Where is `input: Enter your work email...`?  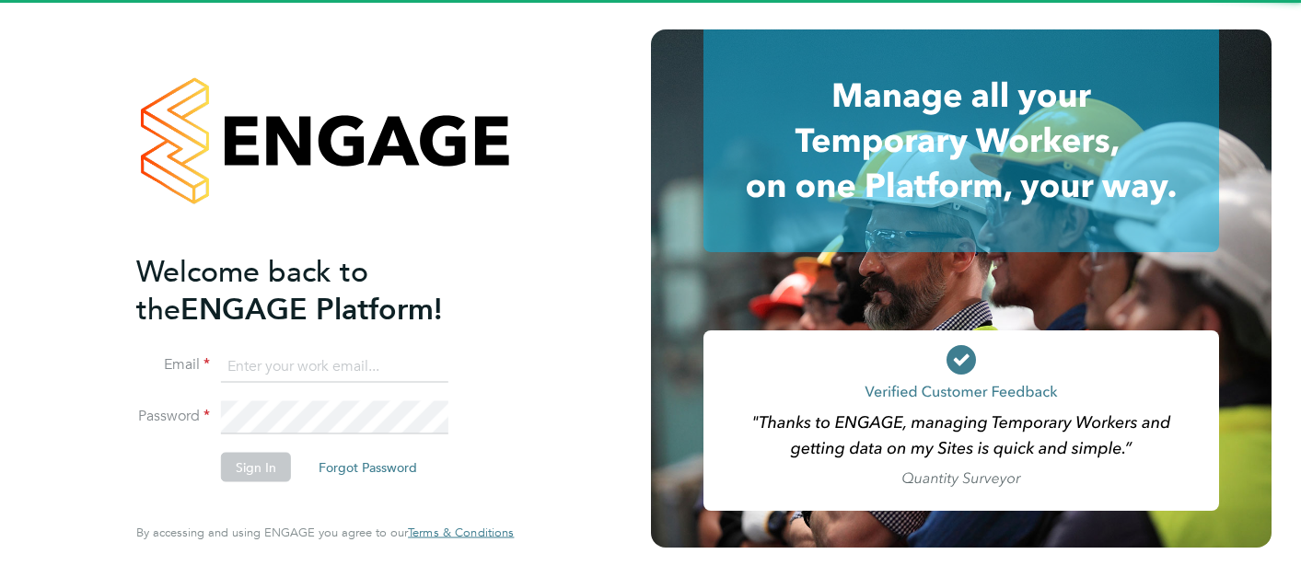
input: Enter your work email... is located at coordinates (334, 366).